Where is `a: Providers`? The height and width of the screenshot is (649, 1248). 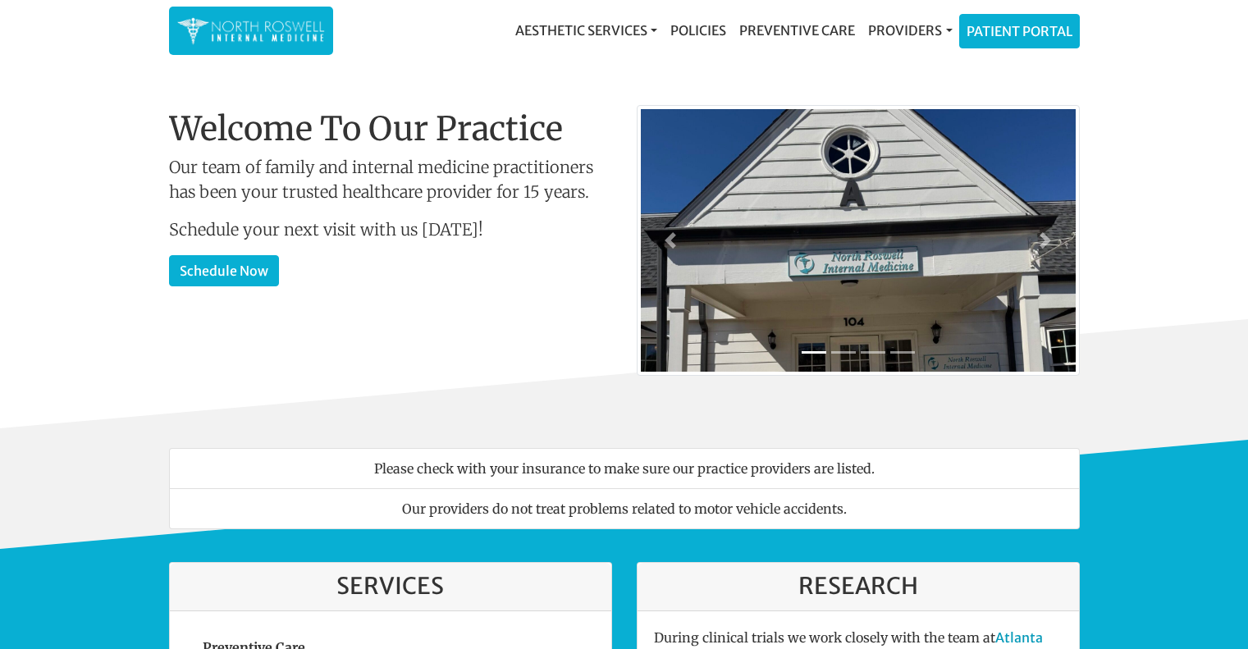
a: Providers is located at coordinates (910, 30).